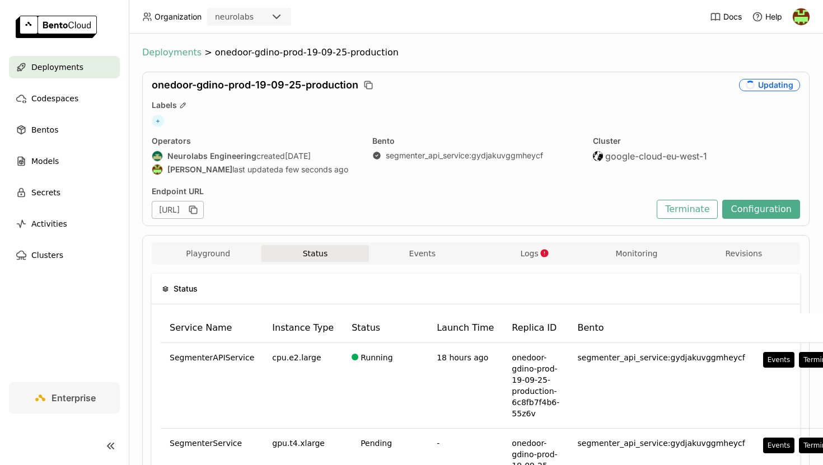 The height and width of the screenshot is (465, 823). Describe the element at coordinates (64, 224) in the screenshot. I see `a: Activities` at that location.